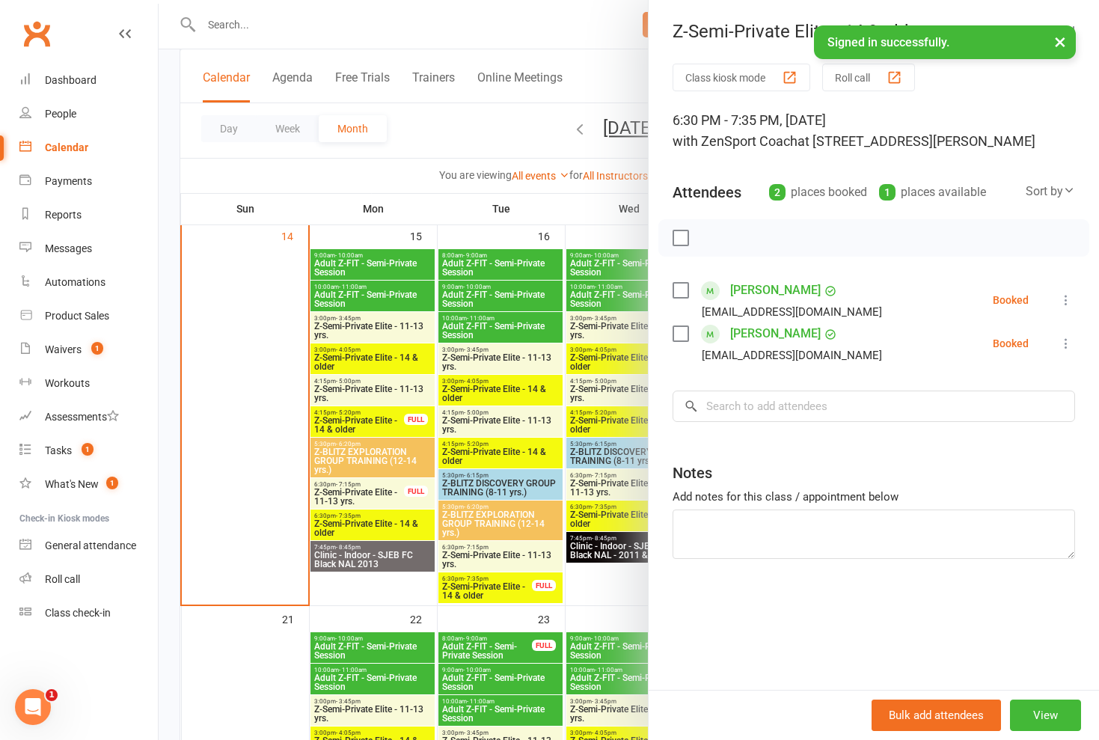  What do you see at coordinates (742, 77) in the screenshot?
I see `button: Class kiosk mode` at bounding box center [742, 77].